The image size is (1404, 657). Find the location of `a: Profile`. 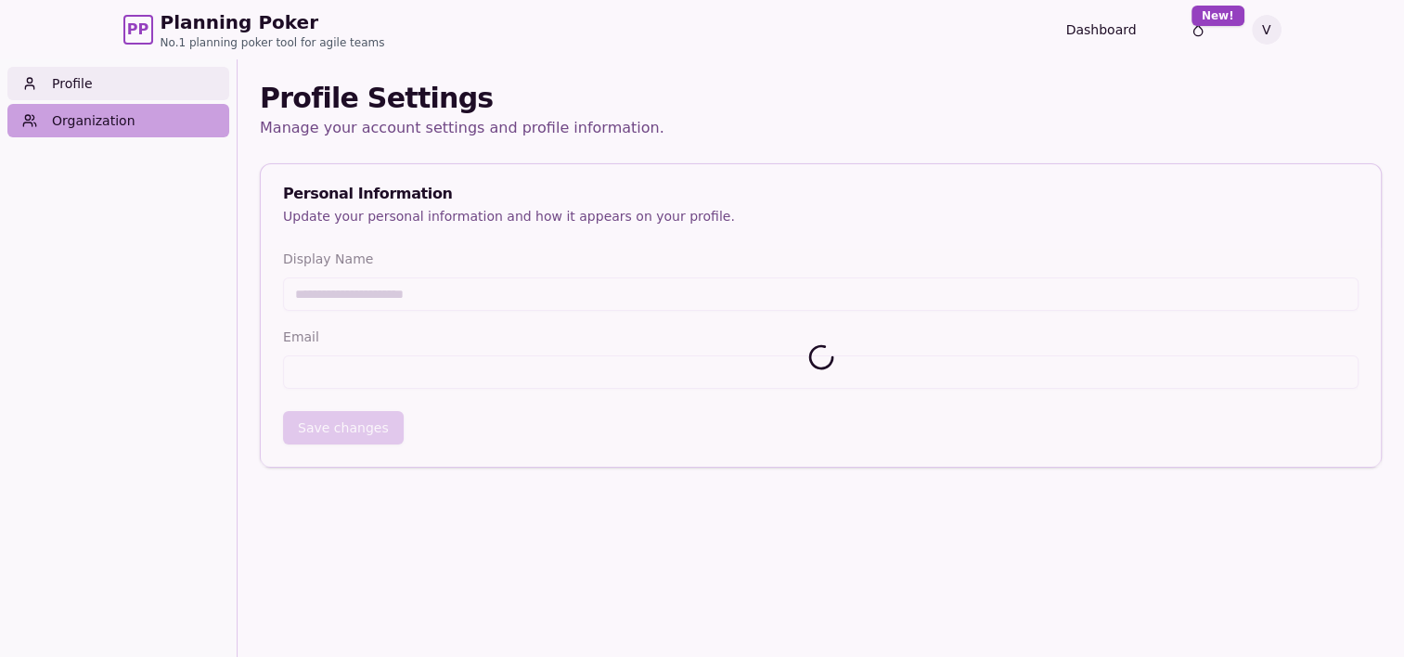

a: Profile is located at coordinates (118, 83).